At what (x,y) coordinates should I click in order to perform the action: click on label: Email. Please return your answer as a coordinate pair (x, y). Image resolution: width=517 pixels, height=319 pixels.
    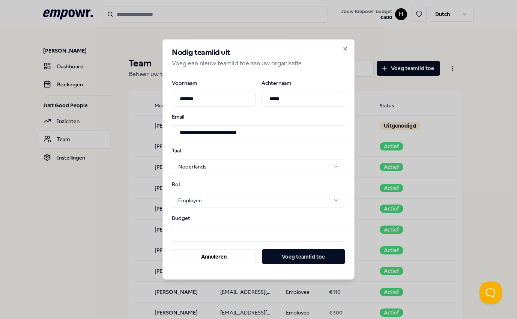
    Looking at the image, I should click on (259, 116).